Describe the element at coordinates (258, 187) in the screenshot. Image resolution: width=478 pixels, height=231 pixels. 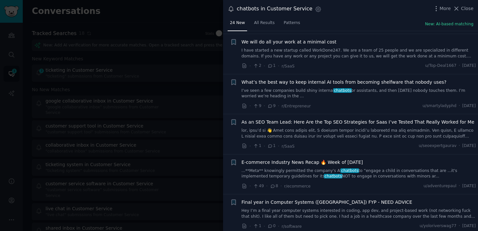
I see `span: 49` at that location.